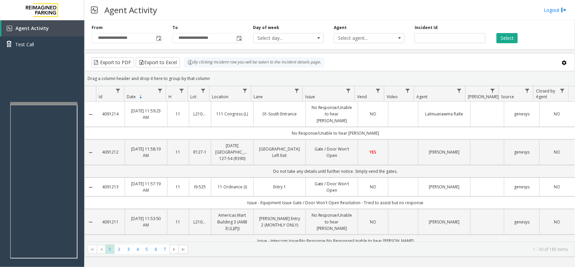 The width and height of the screenshot is (575, 267). Describe the element at coordinates (336, 202) in the screenshot. I see `td: Issue - Equipment Issue Gate / Door Won't Open Resolution - Tried to assist but no response` at that location.